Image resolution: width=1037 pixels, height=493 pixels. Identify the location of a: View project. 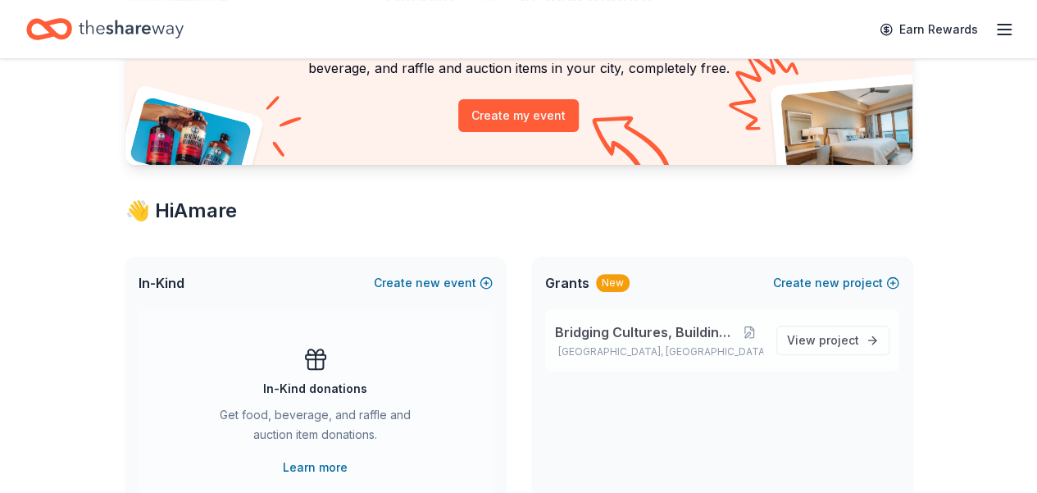
(833, 340).